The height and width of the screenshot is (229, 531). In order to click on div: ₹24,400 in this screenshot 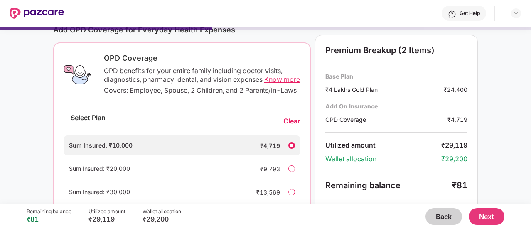, I will do `click(456, 89)`.